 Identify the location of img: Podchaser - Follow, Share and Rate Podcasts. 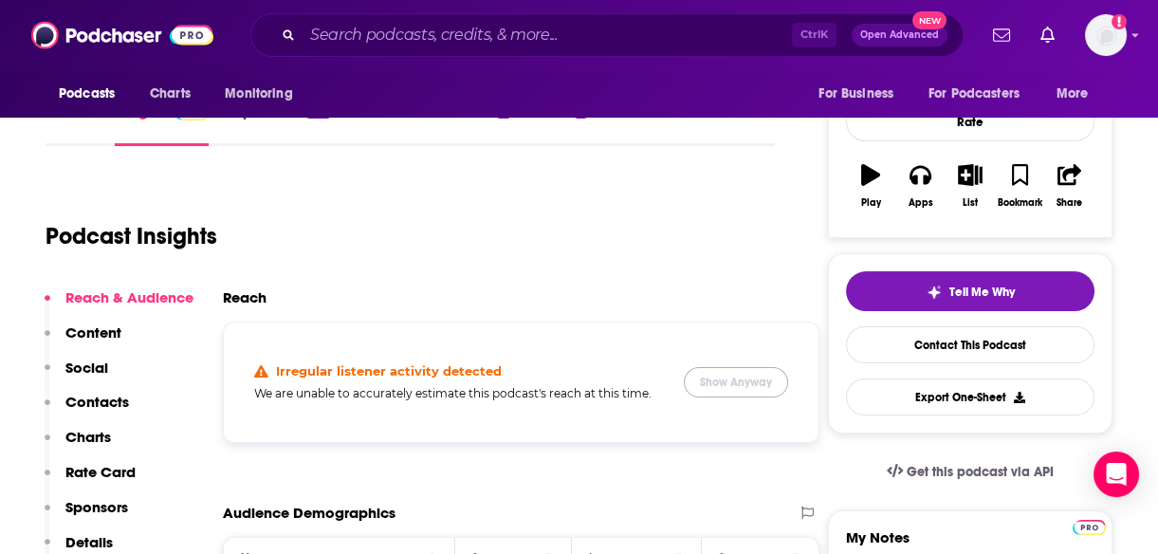
(122, 35).